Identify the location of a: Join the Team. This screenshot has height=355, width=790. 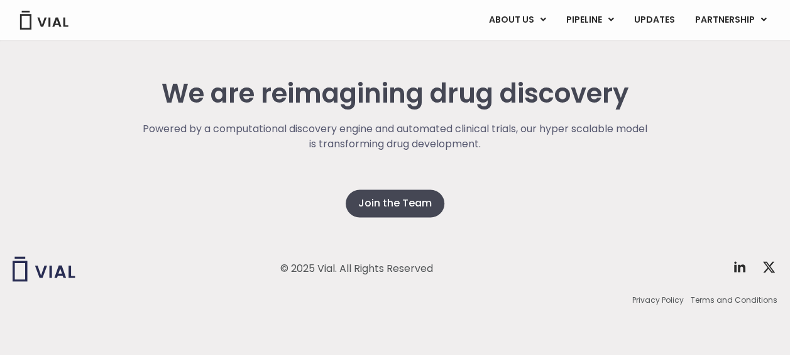
(395, 203).